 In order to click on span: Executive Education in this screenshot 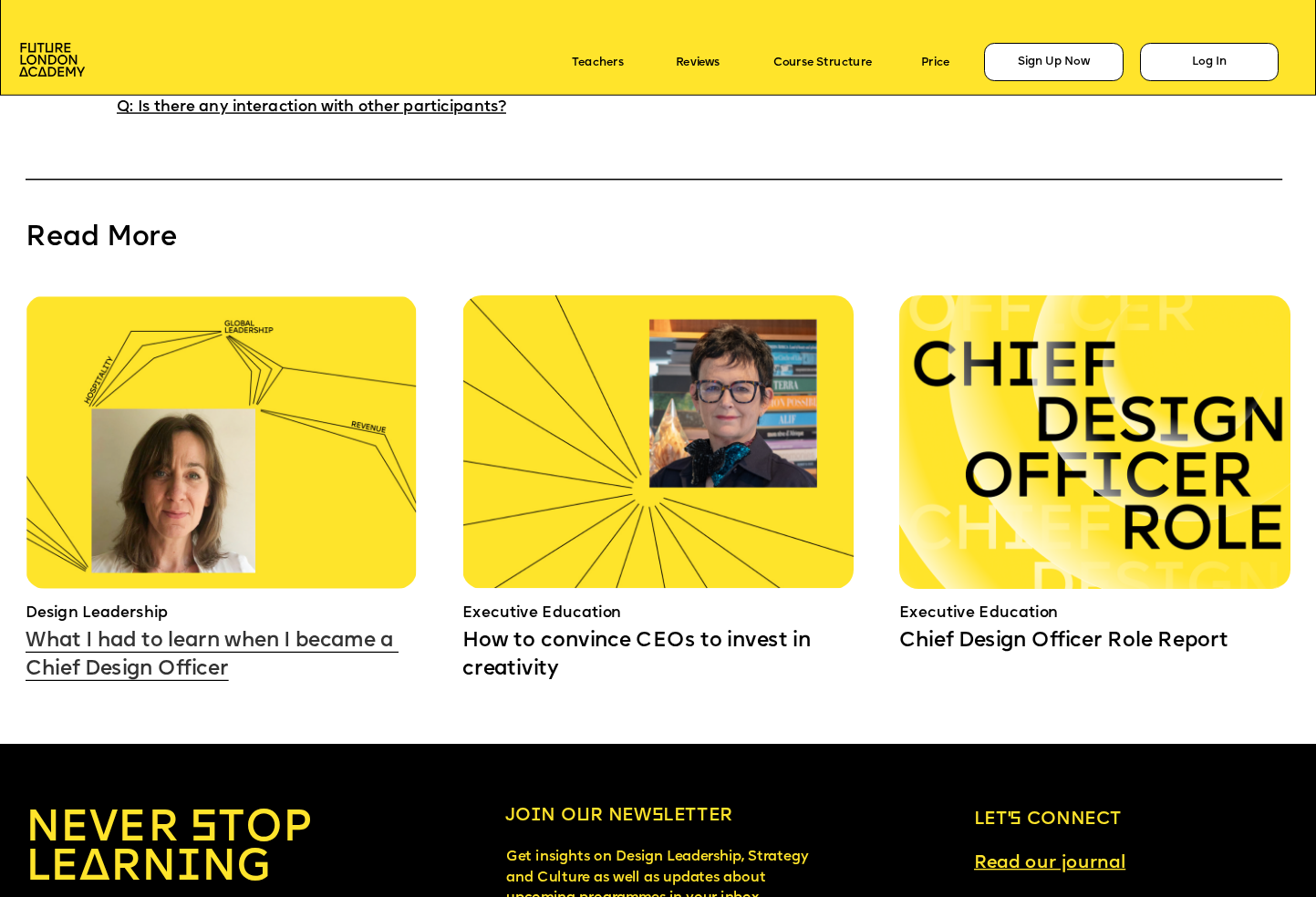, I will do `click(541, 613)`.